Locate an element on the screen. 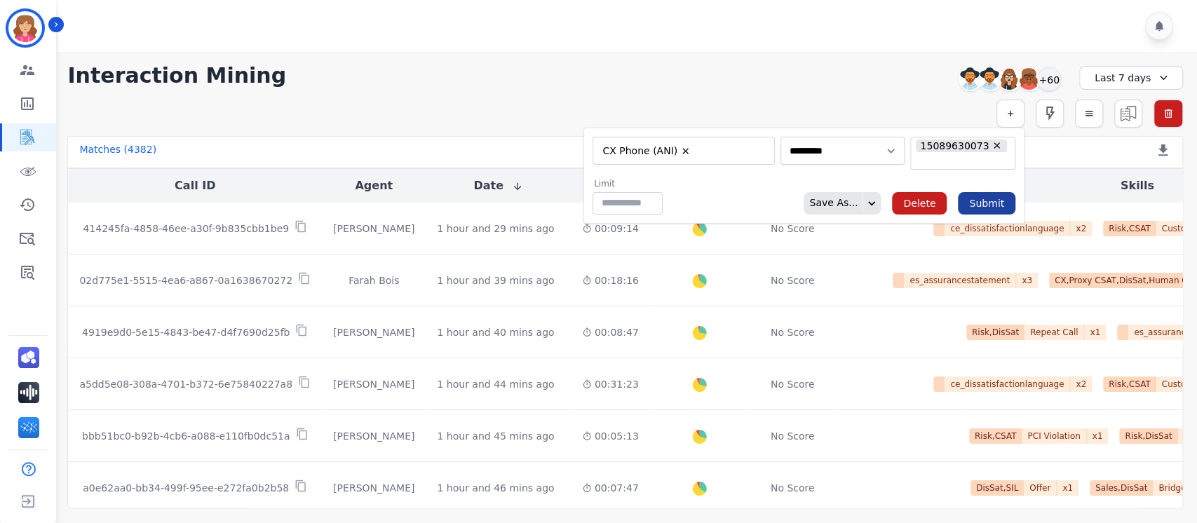  p: 02d775e1-5515-4ea6-a867-0a1638670272 is located at coordinates (186, 281).